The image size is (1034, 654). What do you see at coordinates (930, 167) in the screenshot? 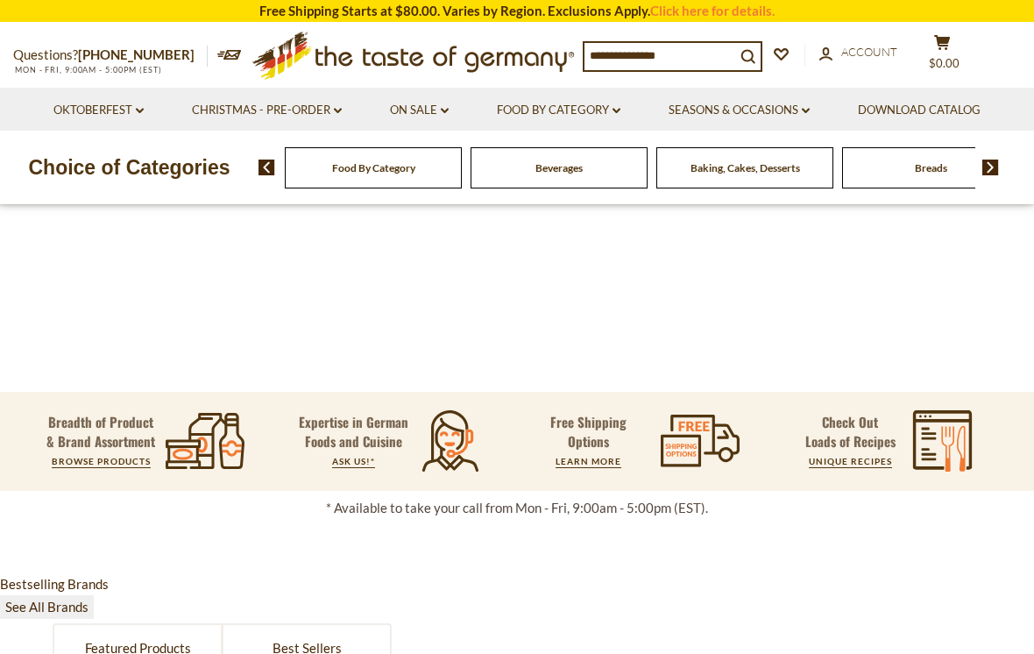
I see `span: Breads` at bounding box center [930, 167].